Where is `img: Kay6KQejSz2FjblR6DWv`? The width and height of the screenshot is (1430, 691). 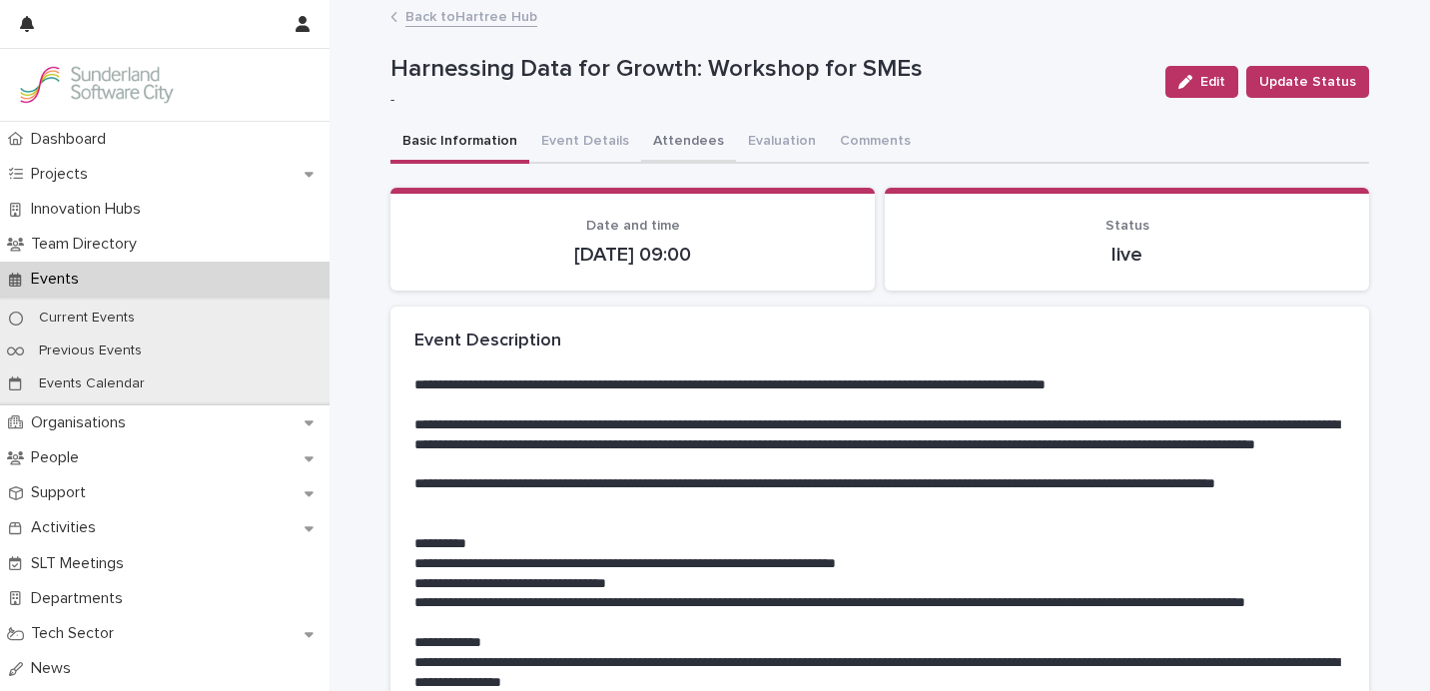 img: Kay6KQejSz2FjblR6DWv is located at coordinates (96, 85).